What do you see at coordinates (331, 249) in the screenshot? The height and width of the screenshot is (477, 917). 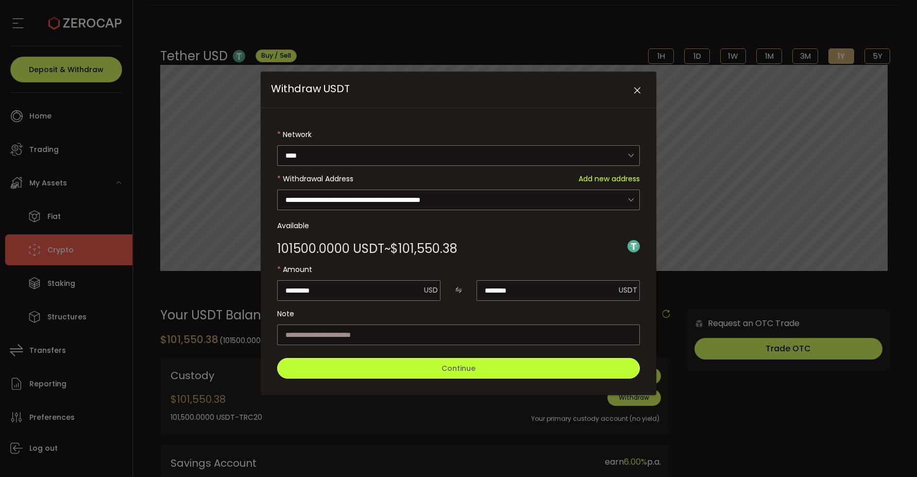 I see `span: 101500.0000 USDT` at bounding box center [331, 249].